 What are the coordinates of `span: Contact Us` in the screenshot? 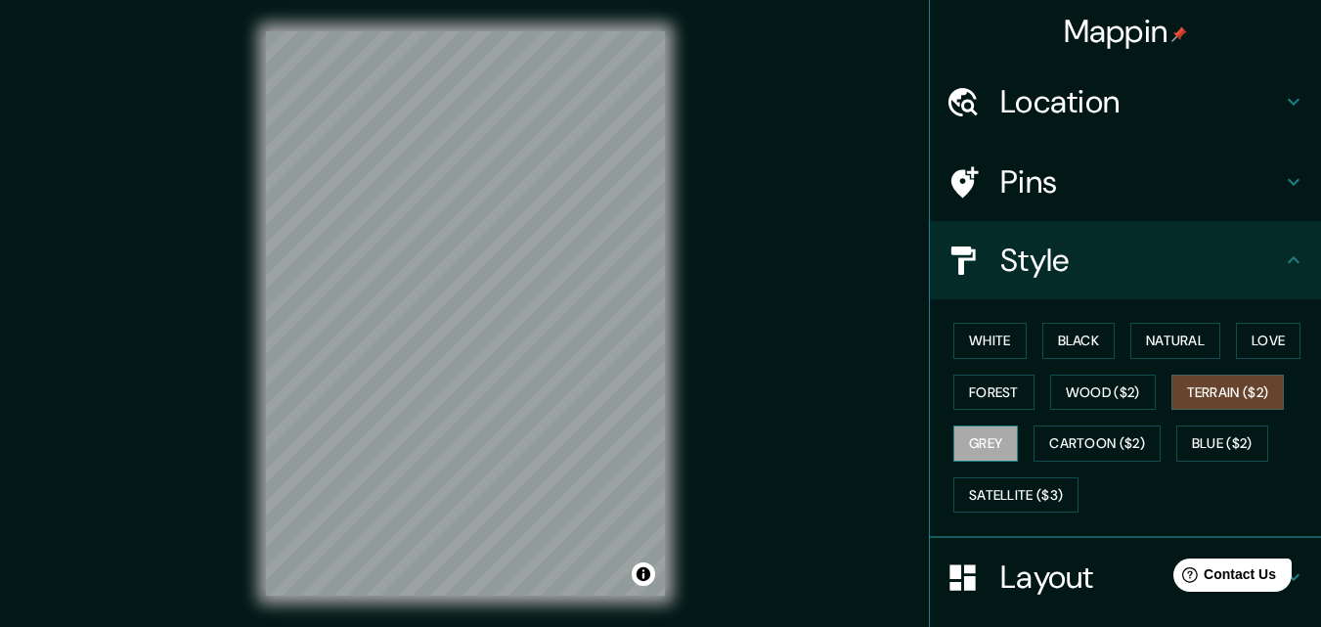 It's located at (93, 23).